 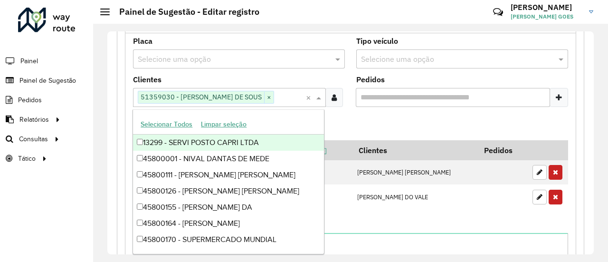 What do you see at coordinates (142, 41) in the screenshot?
I see `label: Placa` at bounding box center [142, 41].